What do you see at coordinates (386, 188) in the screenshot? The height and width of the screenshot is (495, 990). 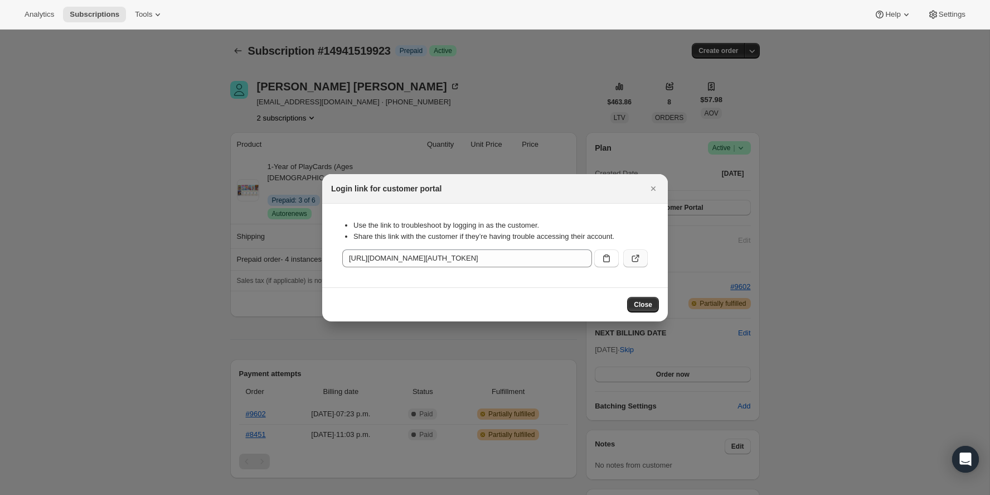 I see `h2: Login link for customer portal` at bounding box center [386, 188].